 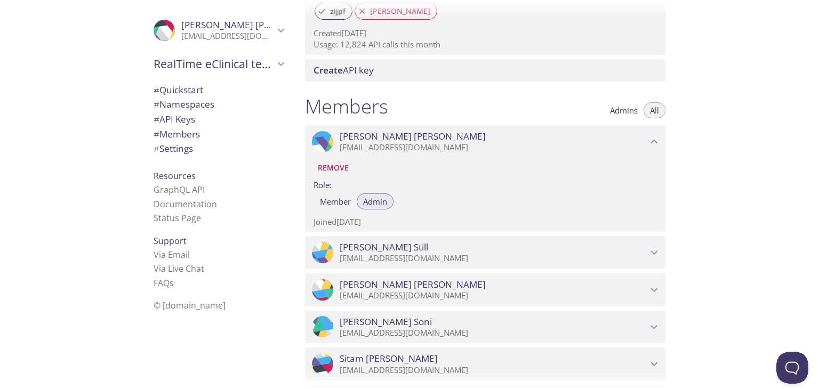 What do you see at coordinates (219, 119) in the screenshot?
I see `div: API Keys` at bounding box center [219, 119].